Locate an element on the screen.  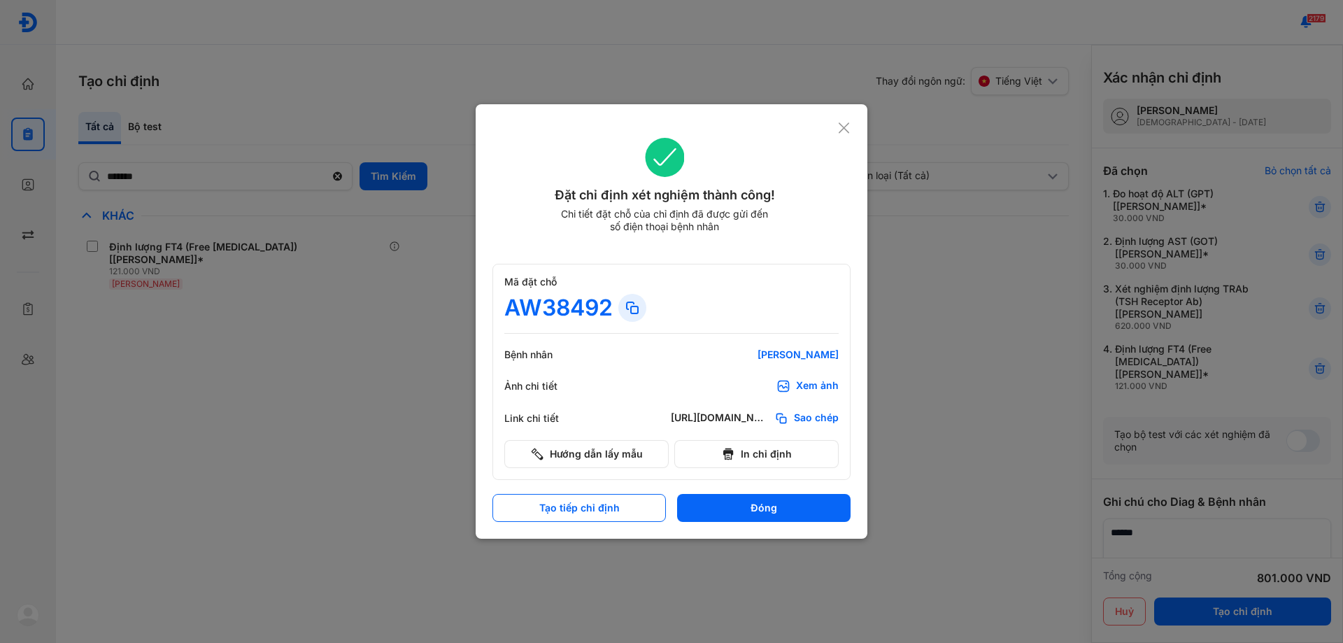
span: Sao chép is located at coordinates (816, 418).